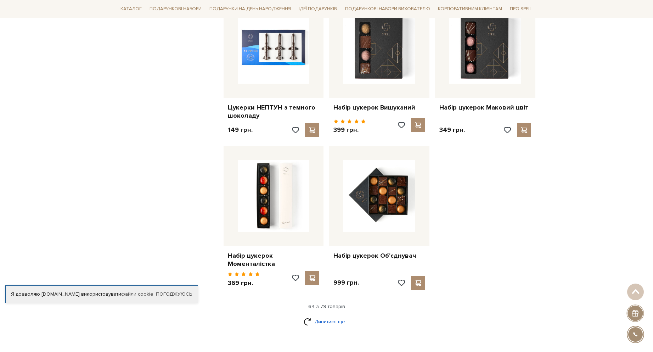  Describe the element at coordinates (521, 9) in the screenshot. I see `a: Про Spell` at that location.